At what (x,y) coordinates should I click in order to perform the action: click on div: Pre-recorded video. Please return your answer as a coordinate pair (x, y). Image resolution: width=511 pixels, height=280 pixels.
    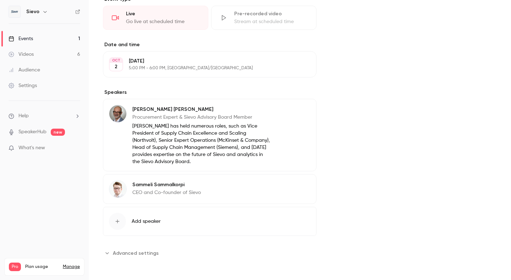
    Looking at the image, I should click on (271, 14).